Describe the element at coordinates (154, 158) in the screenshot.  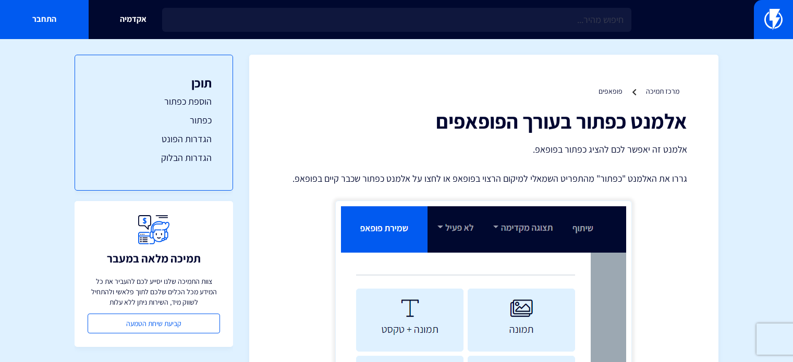
I see `a: הגדרות הבלוק` at that location.